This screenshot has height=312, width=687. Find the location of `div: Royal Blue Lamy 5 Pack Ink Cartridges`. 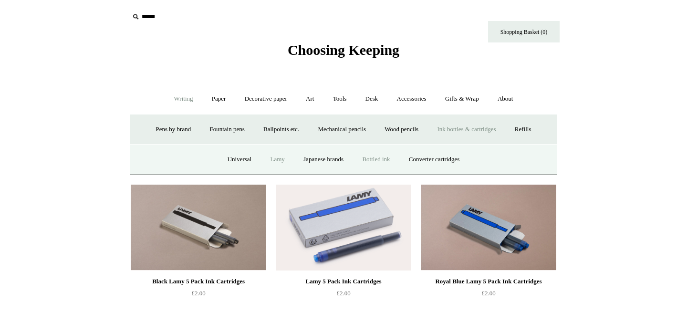

div: Royal Blue Lamy 5 Pack Ink Cartridges is located at coordinates (488, 281).